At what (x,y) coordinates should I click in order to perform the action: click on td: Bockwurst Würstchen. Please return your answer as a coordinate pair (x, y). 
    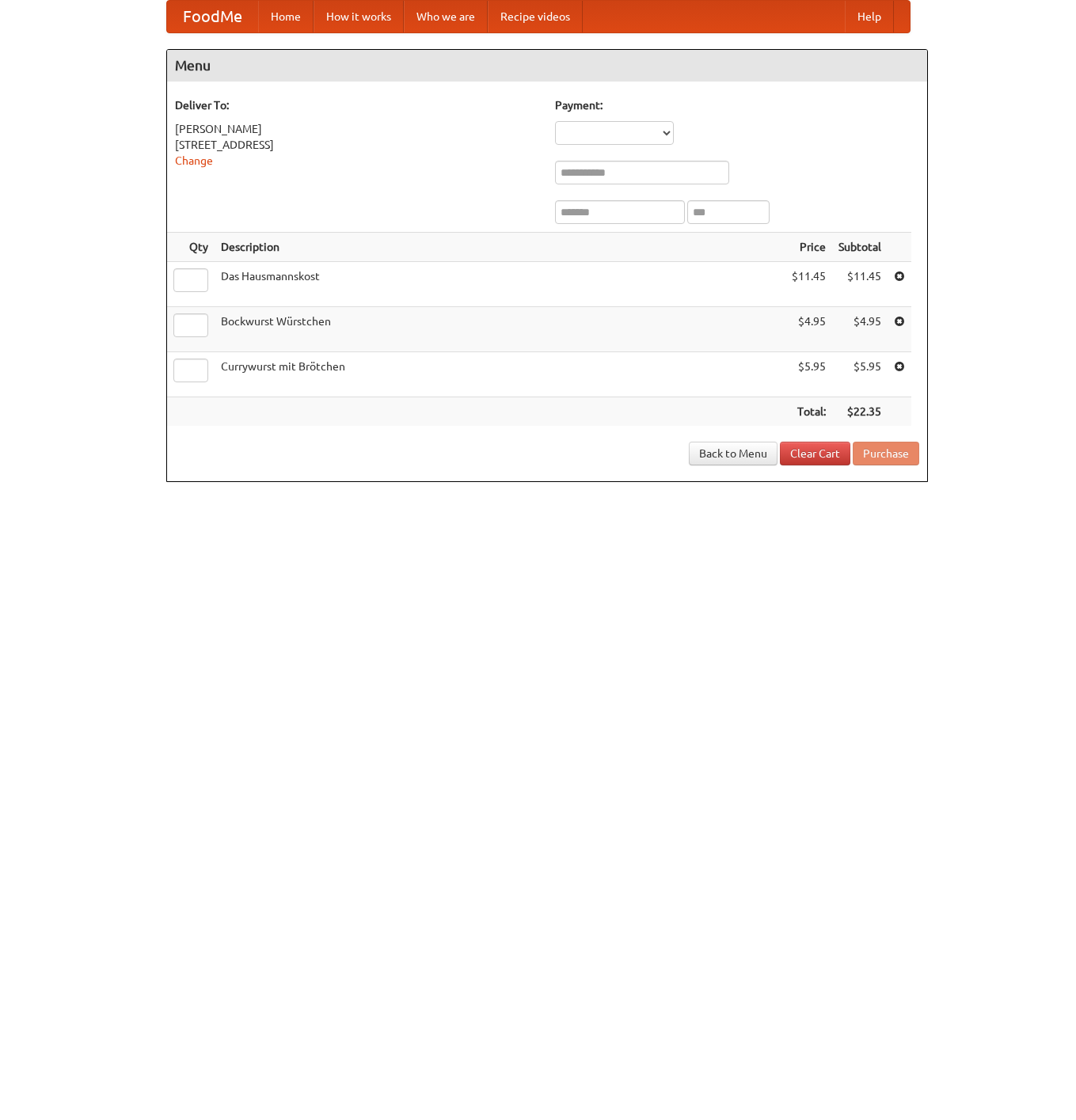
    Looking at the image, I should click on (500, 329).